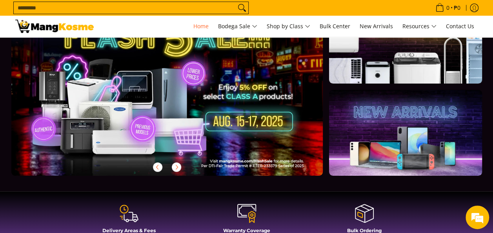  What do you see at coordinates (335, 26) in the screenshot?
I see `span: Bulk Center` at bounding box center [335, 26].